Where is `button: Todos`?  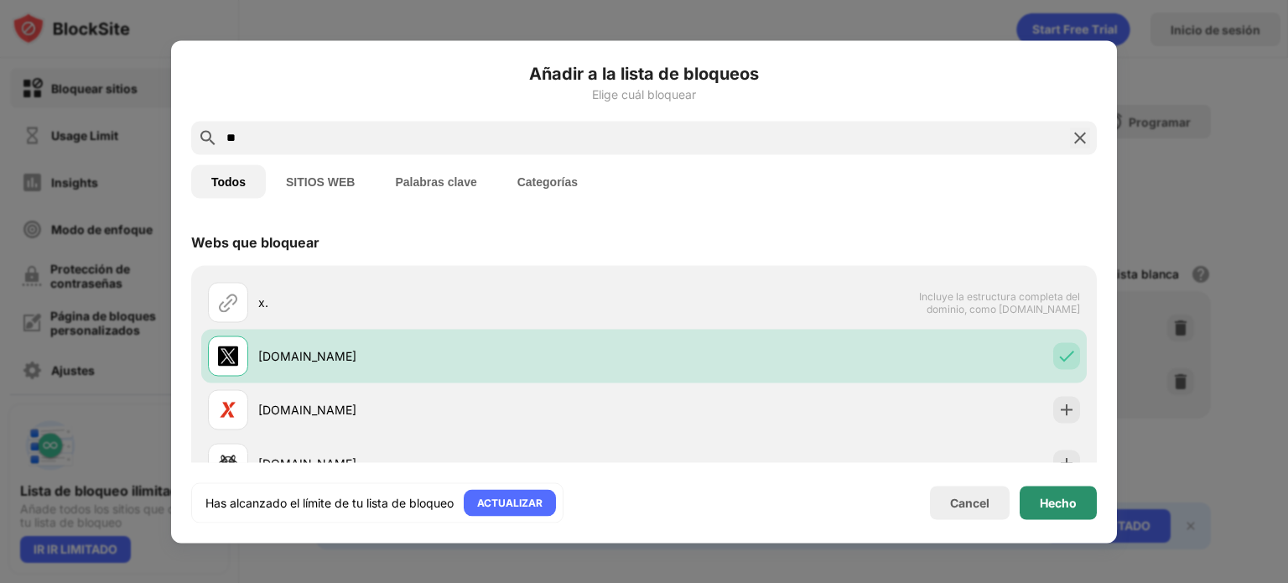 button: Todos is located at coordinates (228, 181).